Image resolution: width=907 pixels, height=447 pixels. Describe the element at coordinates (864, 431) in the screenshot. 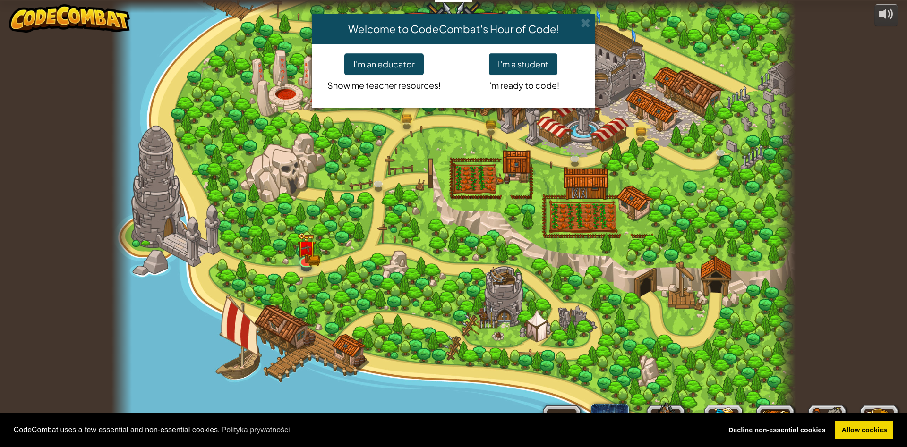

I see `a: allow cookies` at that location.